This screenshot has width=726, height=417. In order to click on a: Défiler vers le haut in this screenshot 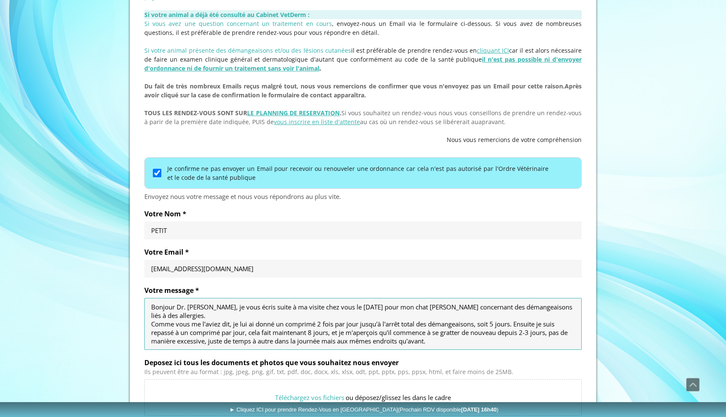, I will do `click(693, 384)`.